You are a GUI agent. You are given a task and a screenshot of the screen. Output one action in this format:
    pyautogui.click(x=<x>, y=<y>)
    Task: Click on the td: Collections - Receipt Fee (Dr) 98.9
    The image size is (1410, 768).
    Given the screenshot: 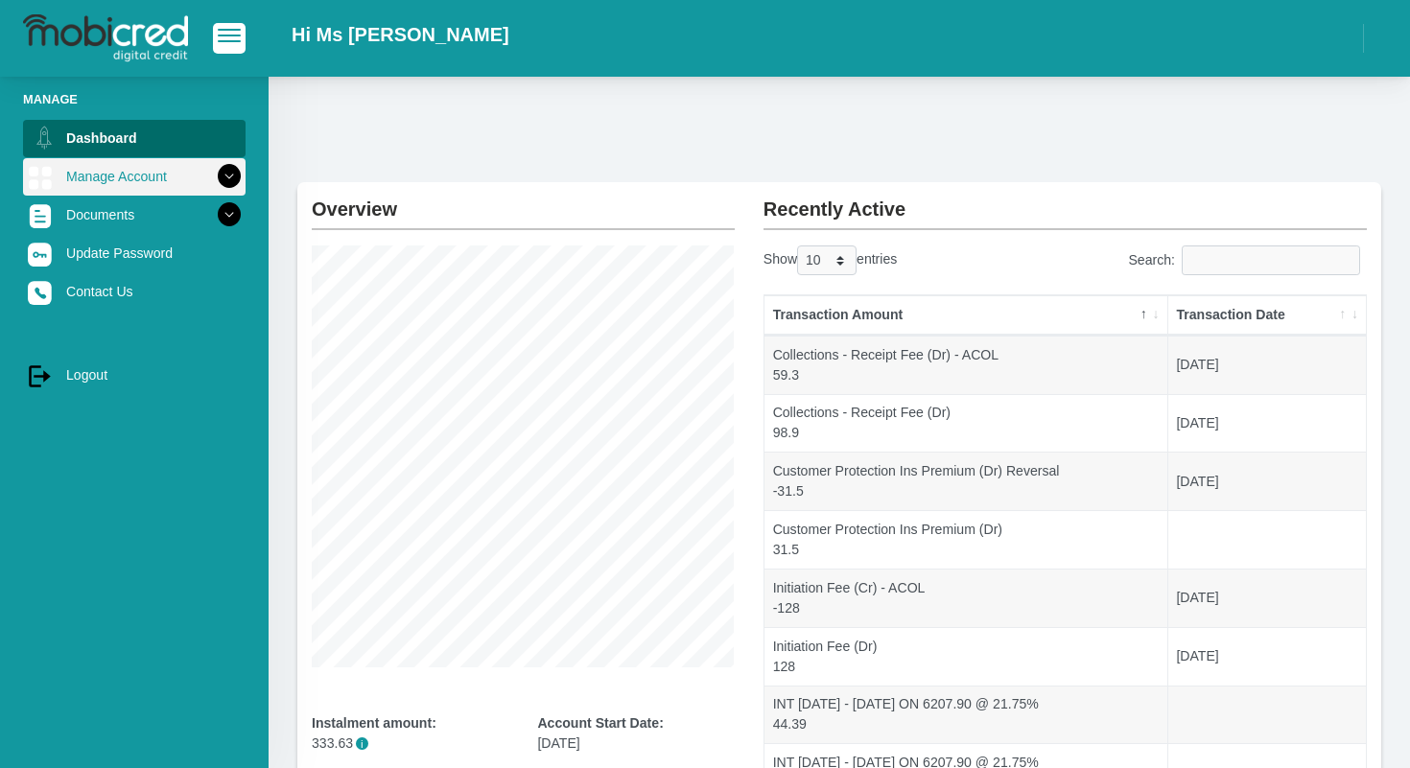 What is the action you would take?
    pyautogui.click(x=966, y=423)
    